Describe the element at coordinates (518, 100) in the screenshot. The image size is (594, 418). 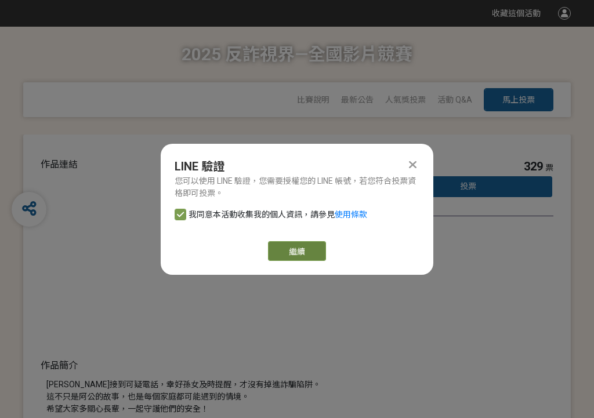
I see `button: 馬上投票` at that location.